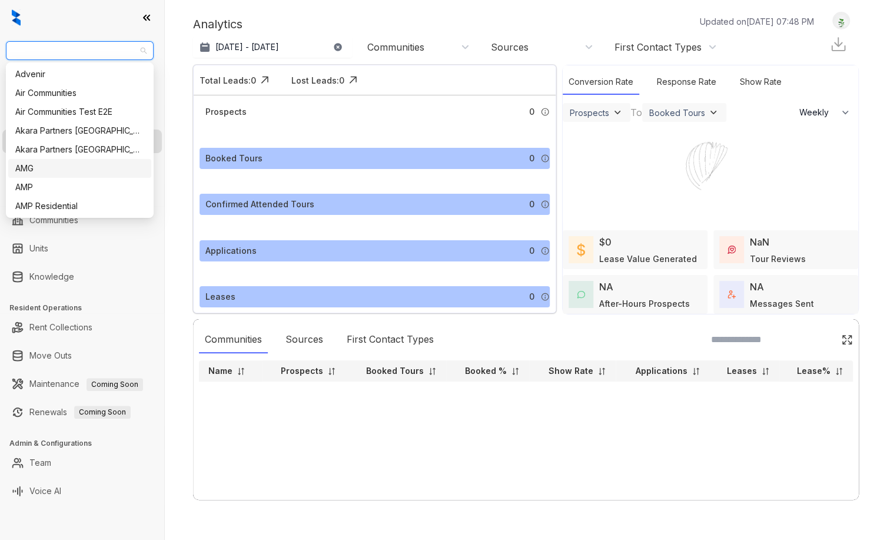 Image resolution: width=887 pixels, height=540 pixels. I want to click on p: Leases, so click(742, 371).